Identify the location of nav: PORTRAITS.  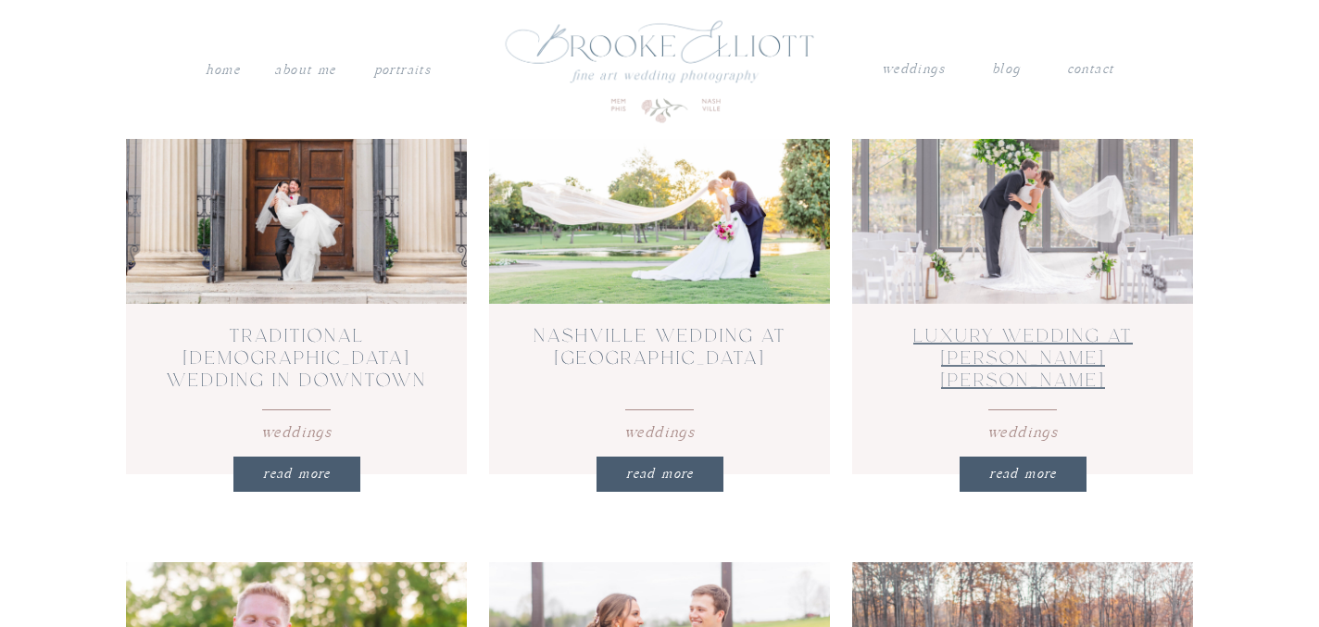
(402, 68).